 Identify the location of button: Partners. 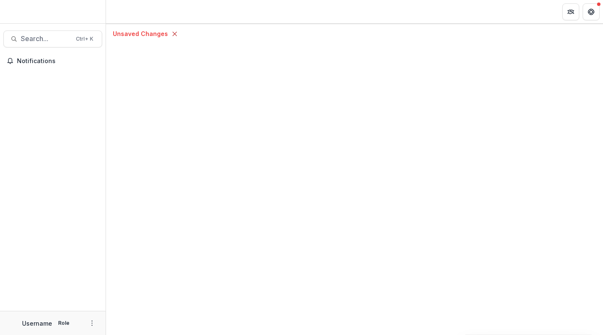
(570, 12).